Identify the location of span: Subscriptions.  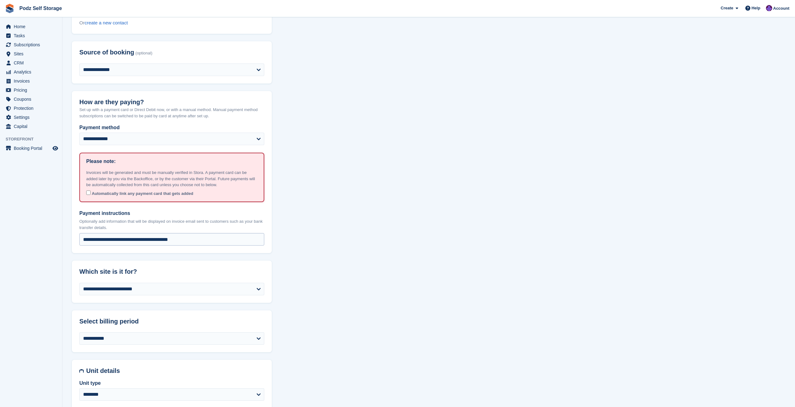
(33, 45).